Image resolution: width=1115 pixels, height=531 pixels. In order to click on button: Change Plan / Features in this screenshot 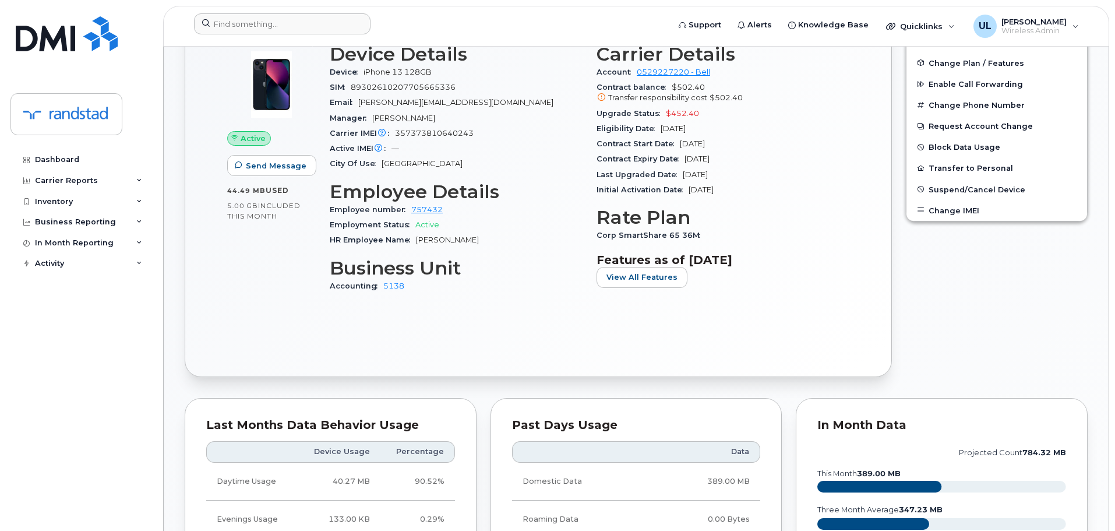, I will do `click(997, 63)`.